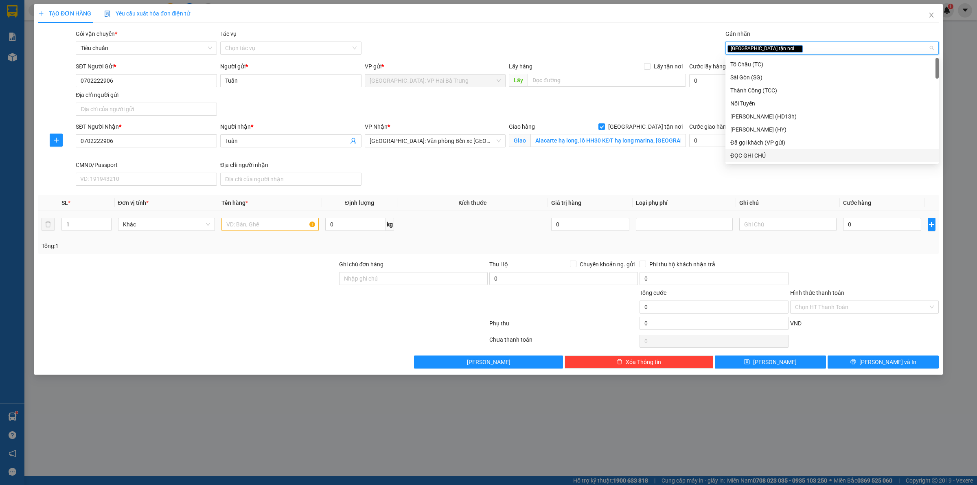 Image resolution: width=977 pixels, height=485 pixels. Describe the element at coordinates (931, 15) in the screenshot. I see `button: Close` at that location.